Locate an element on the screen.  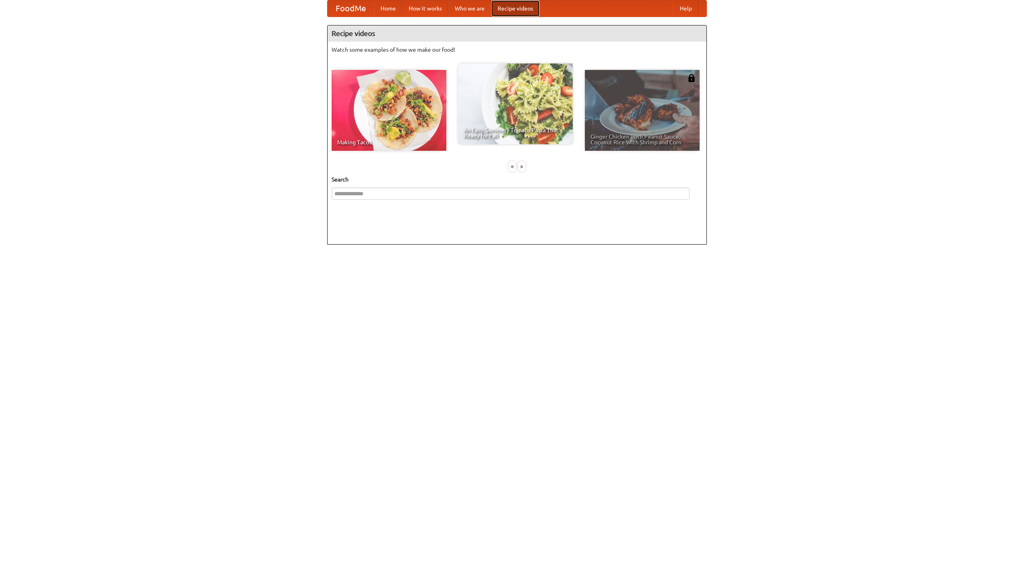
a: Help is located at coordinates (686, 8).